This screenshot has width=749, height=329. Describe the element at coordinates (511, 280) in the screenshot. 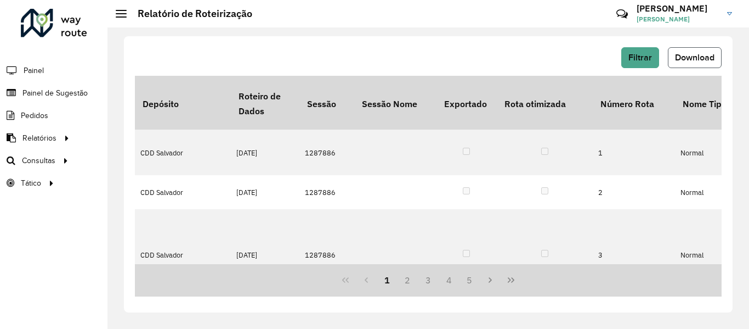

I see `button: Última página` at that location.